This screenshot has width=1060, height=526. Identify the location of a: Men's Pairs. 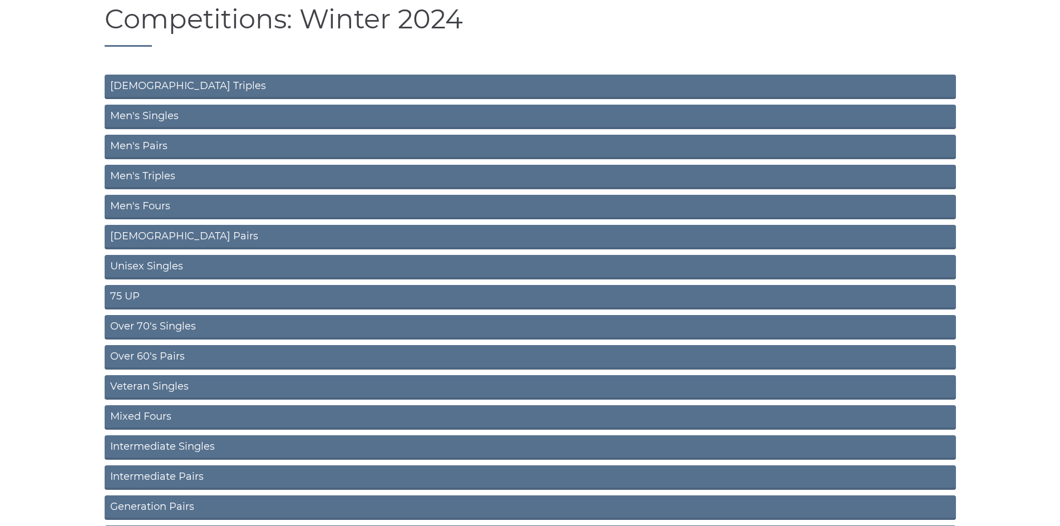
(530, 147).